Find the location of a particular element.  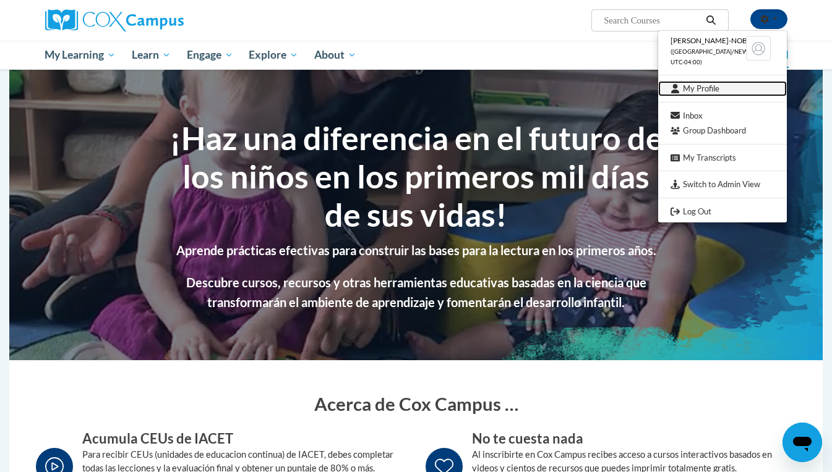

h3: No te cuesta nada is located at coordinates (634, 439).